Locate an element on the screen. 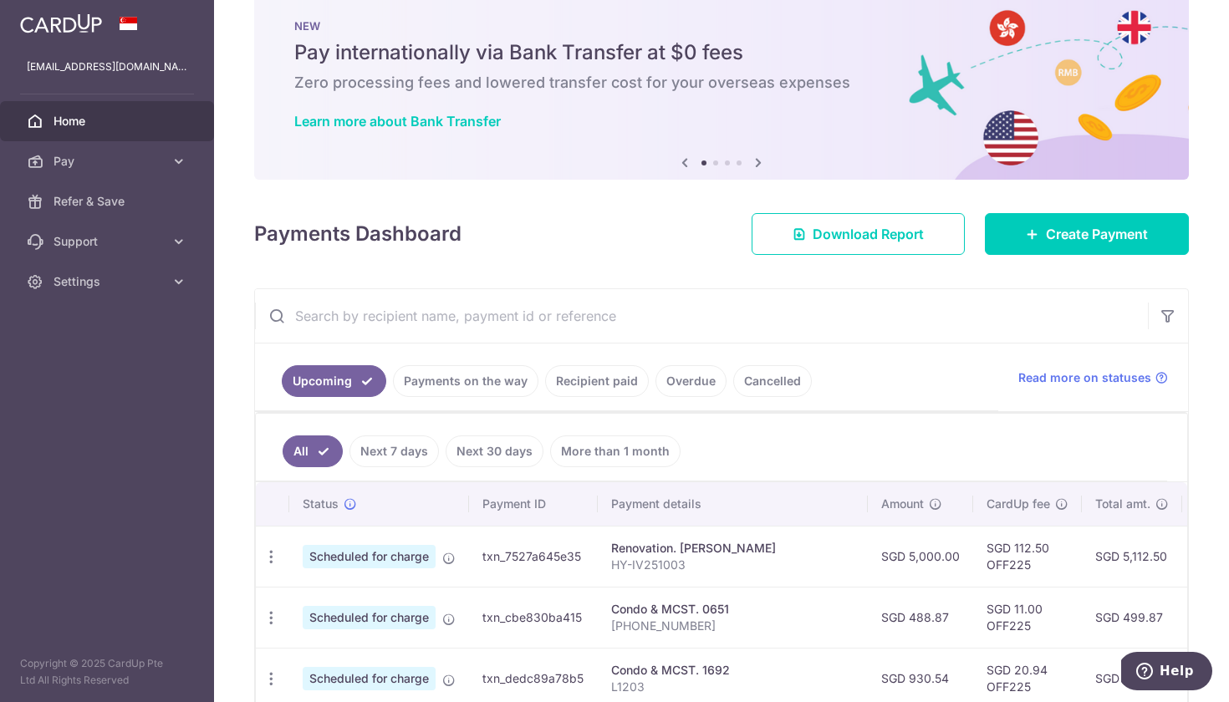 The width and height of the screenshot is (1229, 702). a: Next 30 days is located at coordinates (494, 451).